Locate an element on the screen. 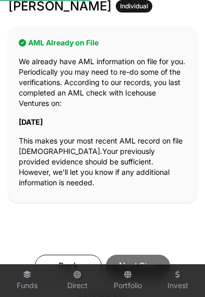 This screenshot has height=297, width=205. span: Individual is located at coordinates (134, 6).